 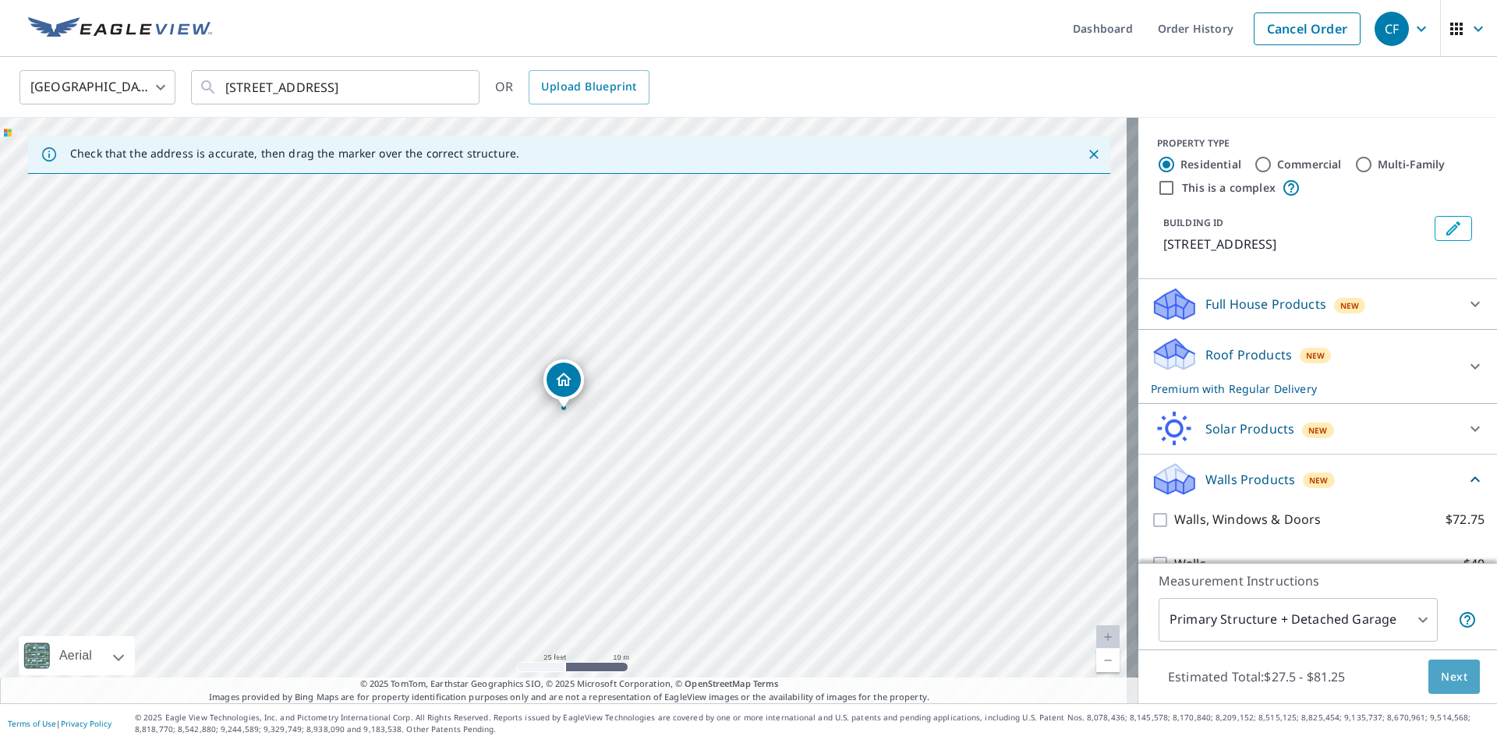 I want to click on label: This is a complex, so click(x=1228, y=188).